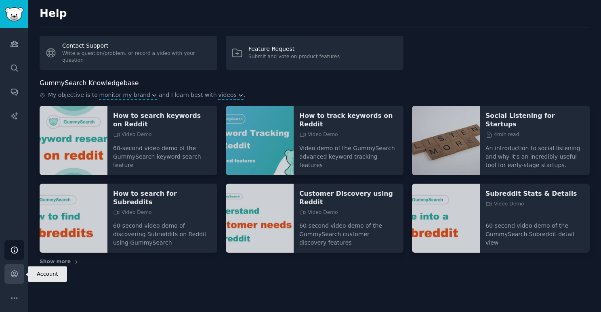 The height and width of the screenshot is (312, 601). I want to click on span: and I learn best with, so click(188, 95).